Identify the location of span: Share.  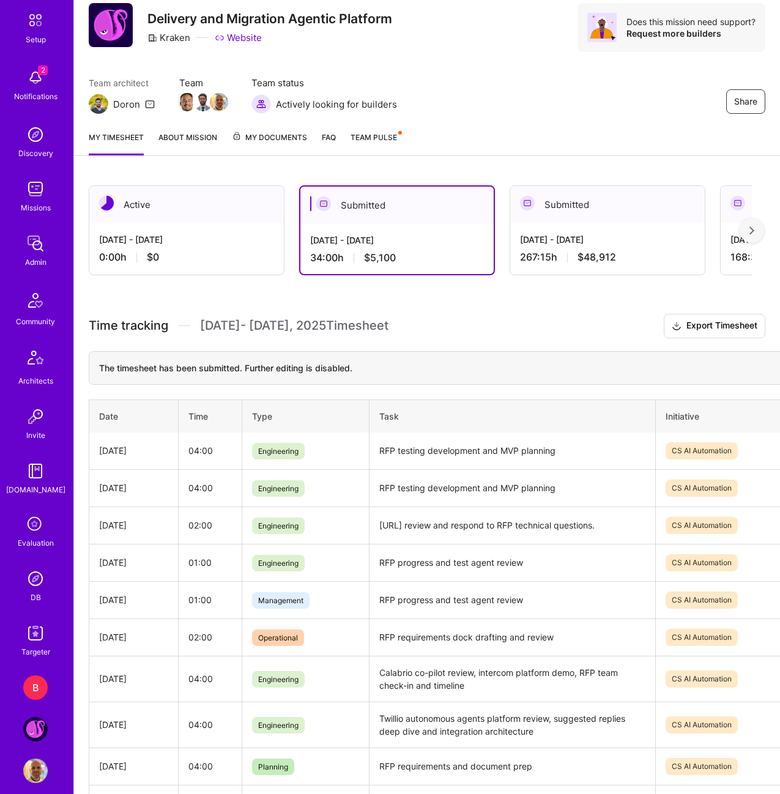
(746, 102).